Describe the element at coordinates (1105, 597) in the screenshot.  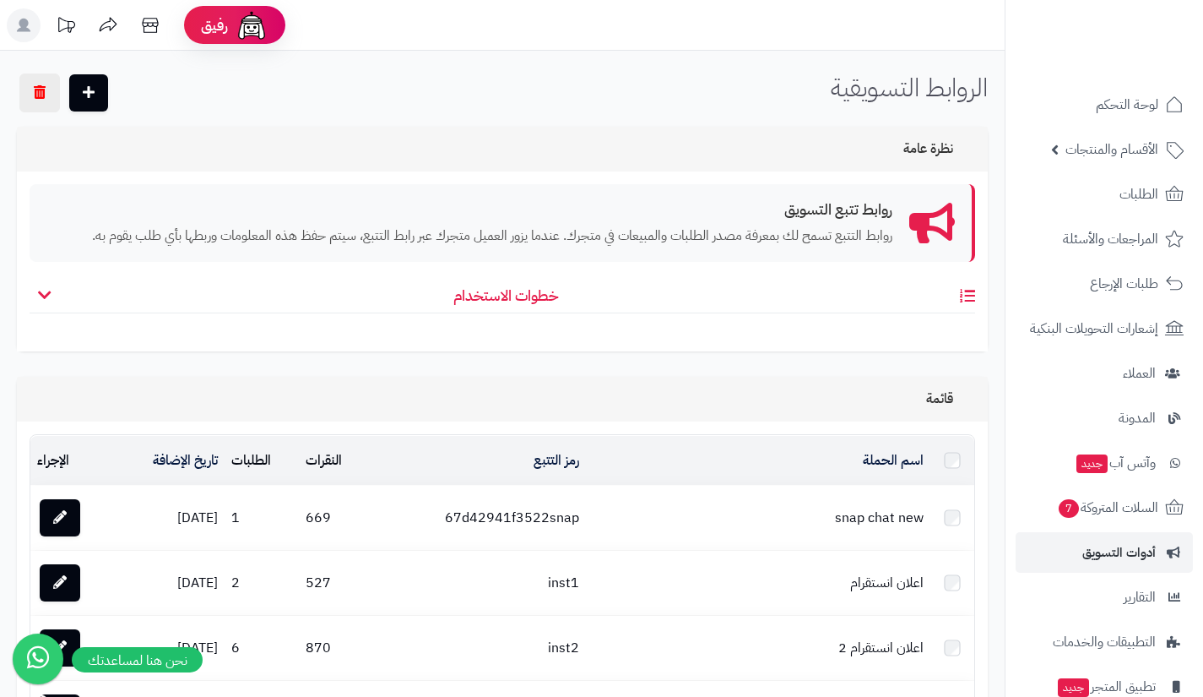
I see `a: التقارير` at that location.